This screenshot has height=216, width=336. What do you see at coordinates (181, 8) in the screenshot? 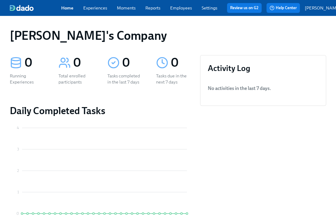
I see `a: Employees` at bounding box center [181, 8].